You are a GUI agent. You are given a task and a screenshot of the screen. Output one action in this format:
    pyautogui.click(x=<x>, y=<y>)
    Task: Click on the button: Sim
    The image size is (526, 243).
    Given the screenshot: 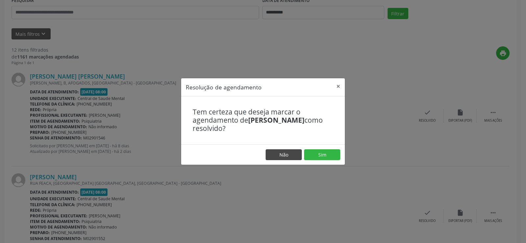 What is the action you would take?
    pyautogui.click(x=322, y=155)
    